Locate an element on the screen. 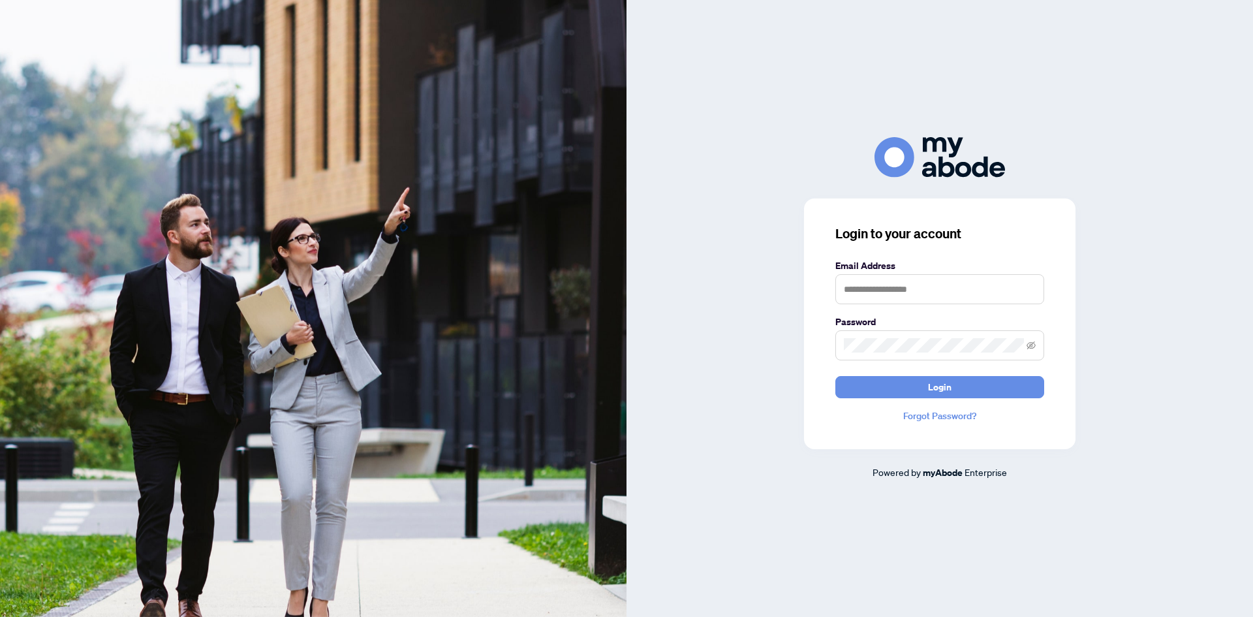 This screenshot has width=1253, height=617. span: Powered by is located at coordinates (897, 472).